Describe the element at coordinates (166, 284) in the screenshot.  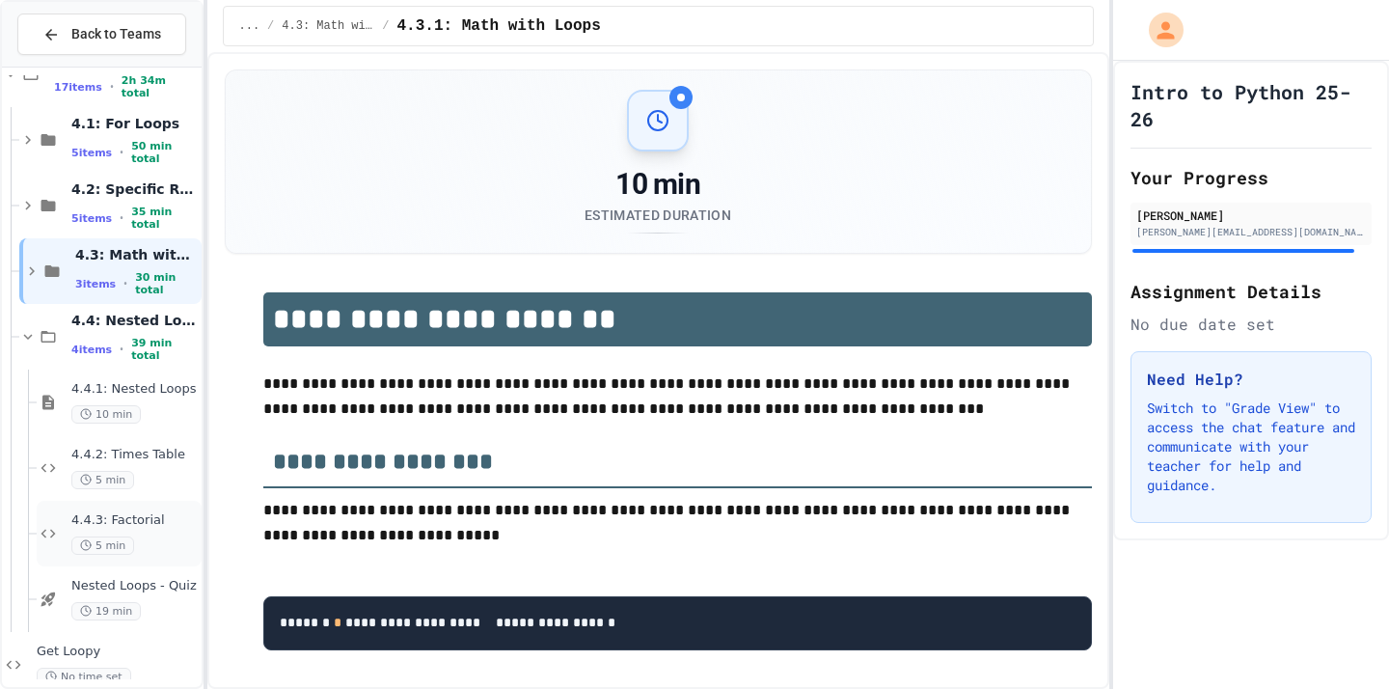
I see `span: 30 min total` at that location.